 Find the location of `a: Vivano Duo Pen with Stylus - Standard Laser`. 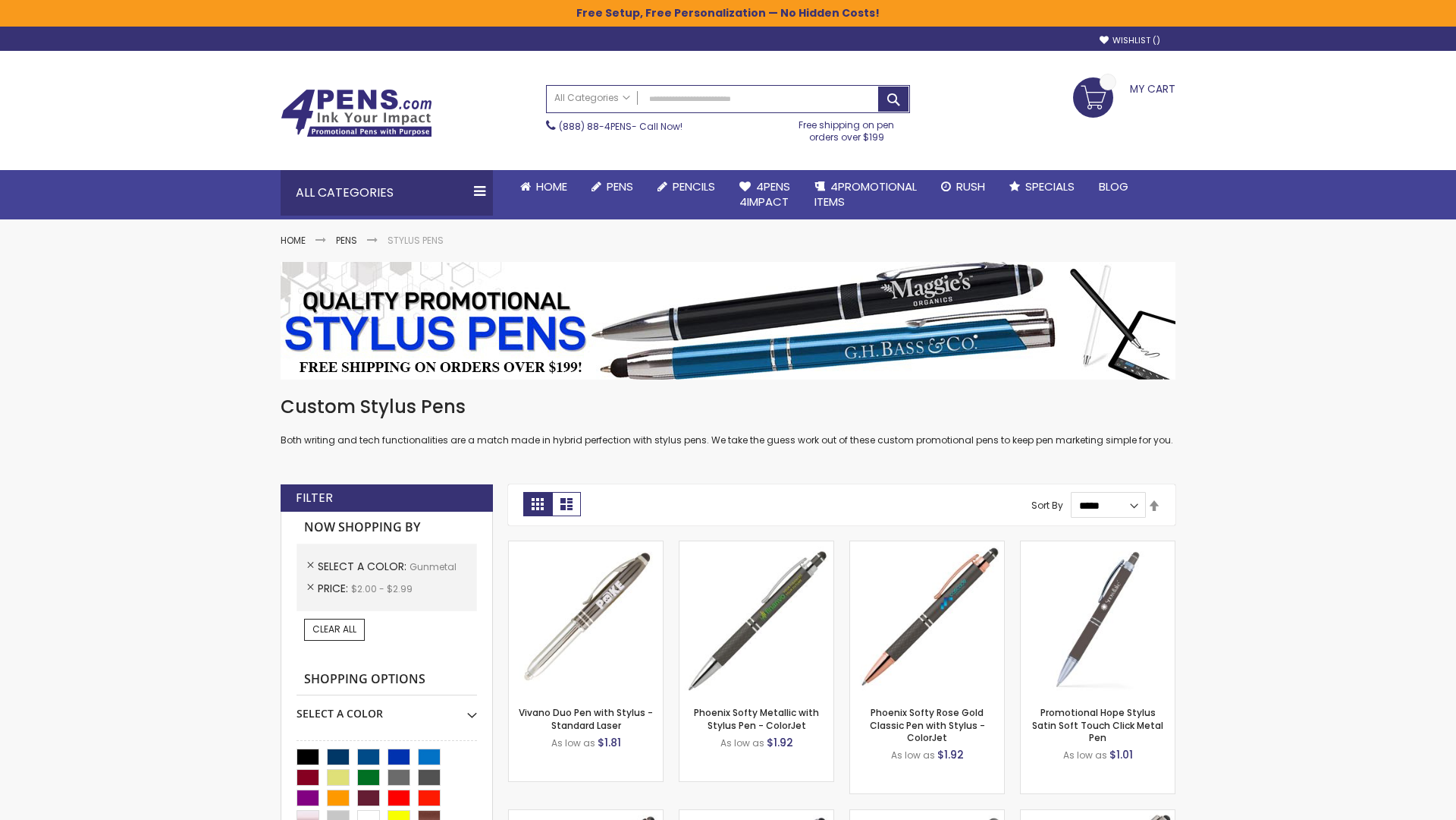

a: Vivano Duo Pen with Stylus - Standard Laser is located at coordinates (586, 718).